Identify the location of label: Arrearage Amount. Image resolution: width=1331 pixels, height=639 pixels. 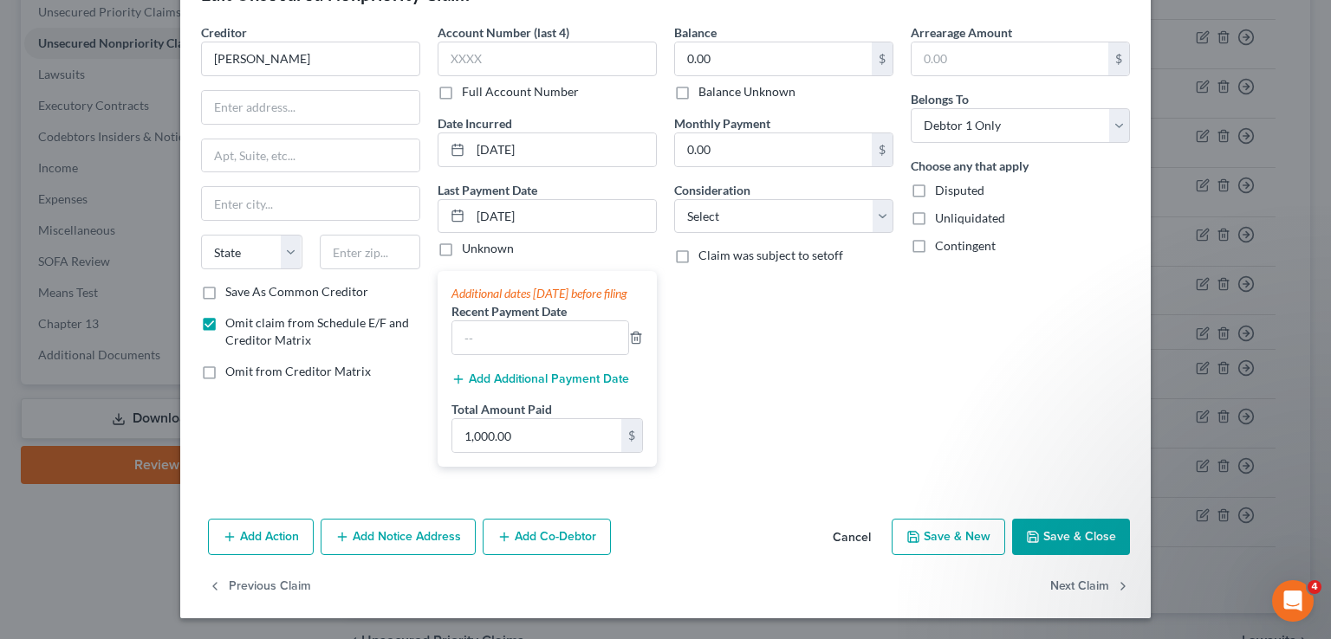
(961, 32).